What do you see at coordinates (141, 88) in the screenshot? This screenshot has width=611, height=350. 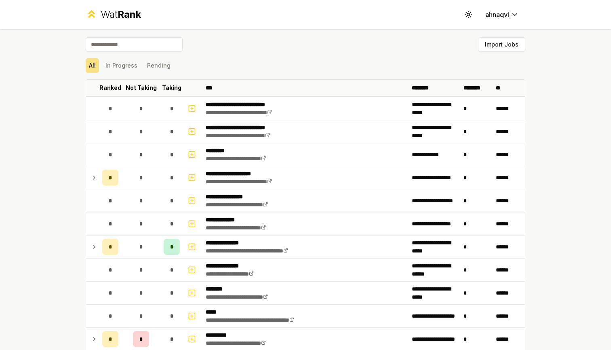 I see `p: Not Taking` at bounding box center [141, 88].